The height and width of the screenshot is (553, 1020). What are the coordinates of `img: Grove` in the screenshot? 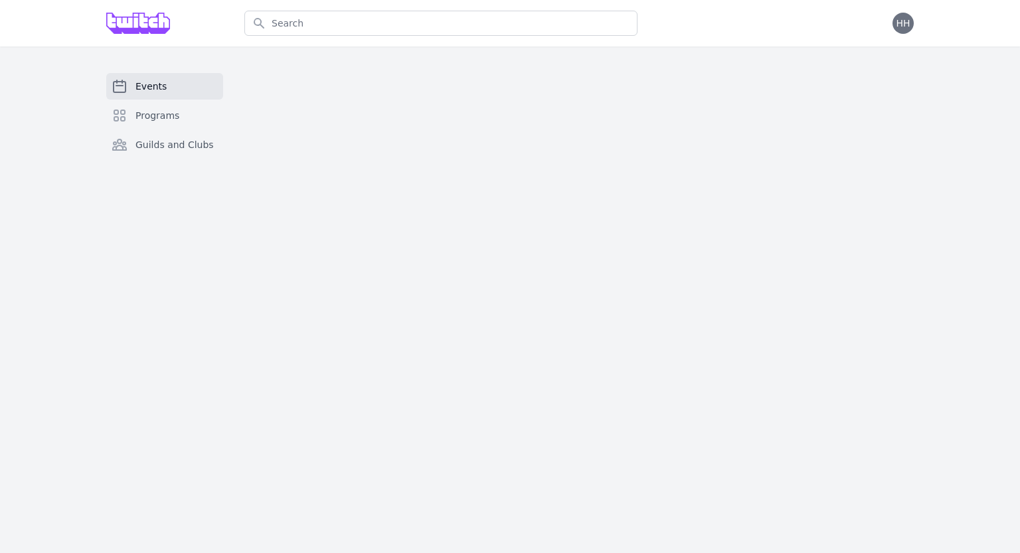 It's located at (138, 23).